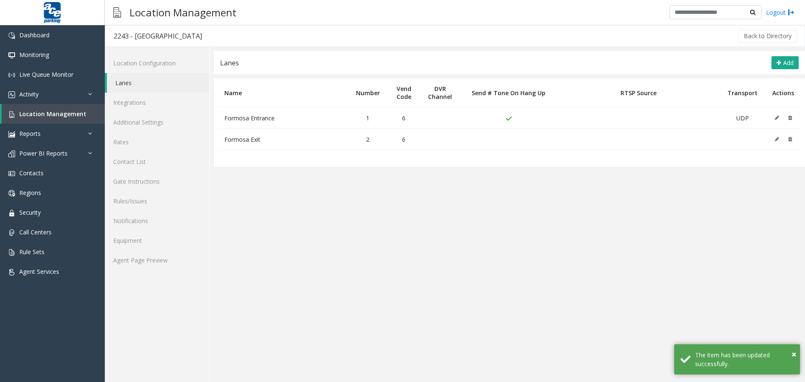  I want to click on td: 2, so click(368, 139).